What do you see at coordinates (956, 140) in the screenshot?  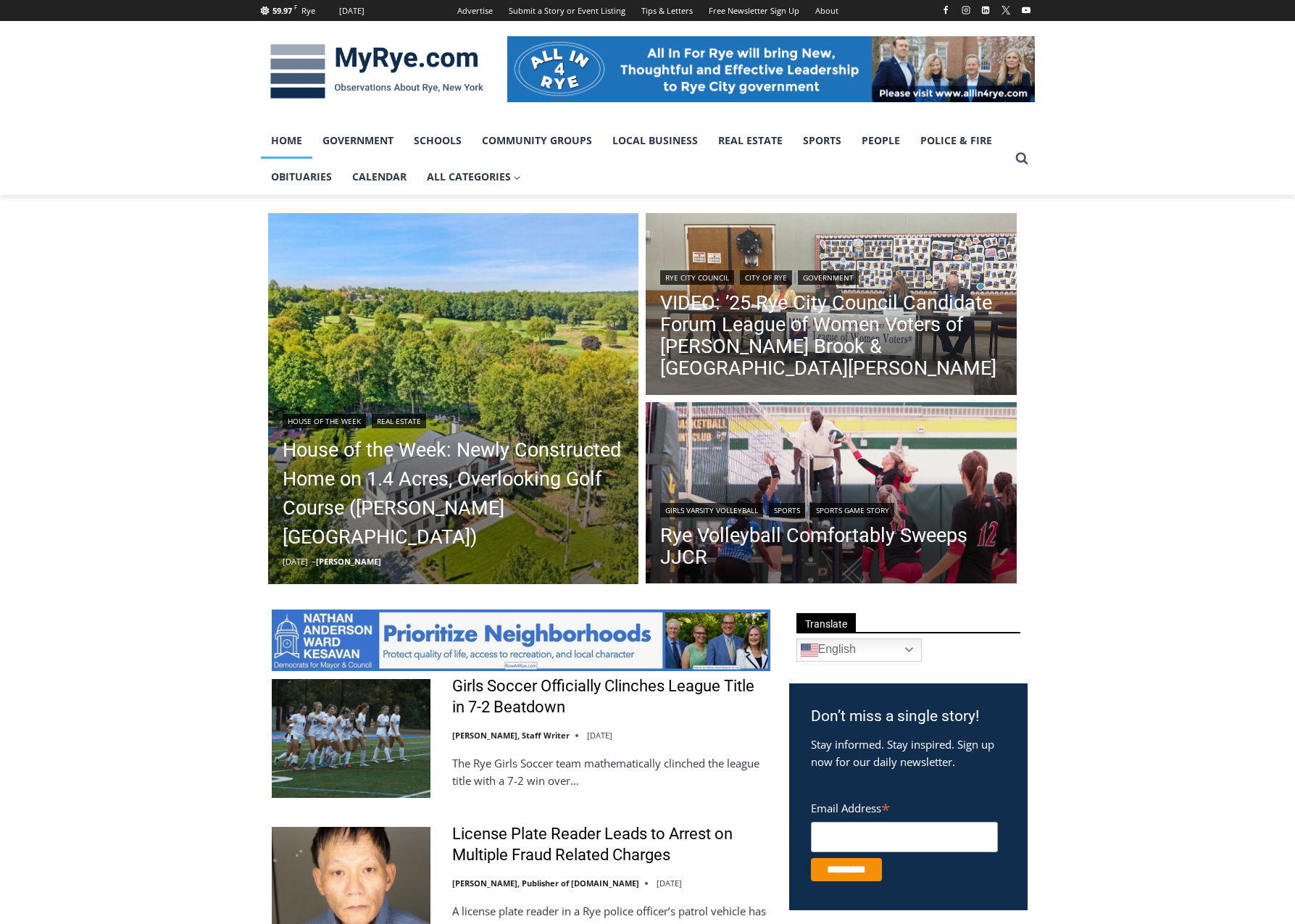 I see `a: Police & Fire` at bounding box center [956, 140].